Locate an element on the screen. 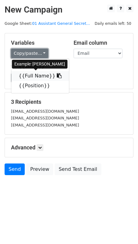 This screenshot has width=138, height=244. h5: Email column is located at coordinates (100, 43).